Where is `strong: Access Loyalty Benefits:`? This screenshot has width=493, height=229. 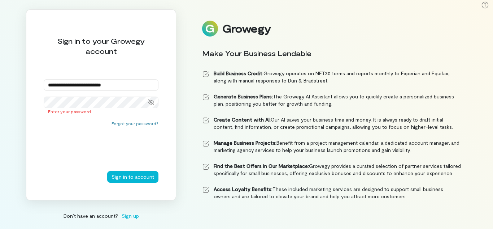 strong: Access Loyalty Benefits: is located at coordinates (243, 188).